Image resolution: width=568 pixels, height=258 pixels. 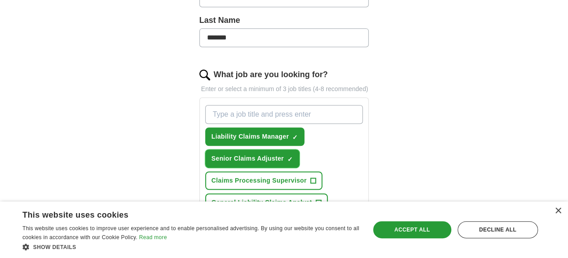 I want to click on div: Accept all, so click(x=412, y=230).